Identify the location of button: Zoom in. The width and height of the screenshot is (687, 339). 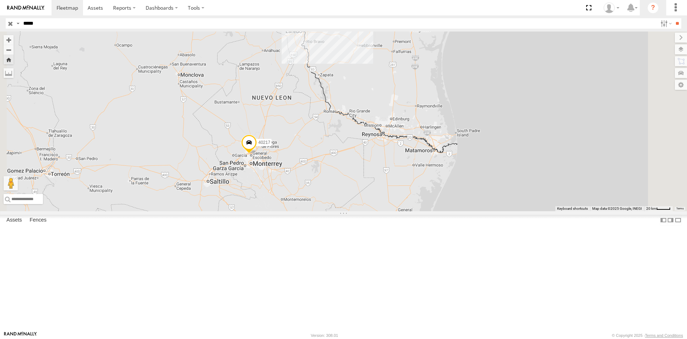
(9, 40).